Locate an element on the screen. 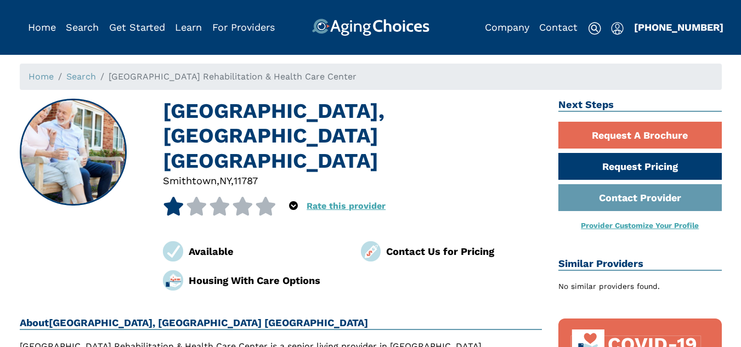 The image size is (741, 347). img: Avalon Gardens Rehabilitation & Health Care Center, Smithtown NY is located at coordinates (73, 152).